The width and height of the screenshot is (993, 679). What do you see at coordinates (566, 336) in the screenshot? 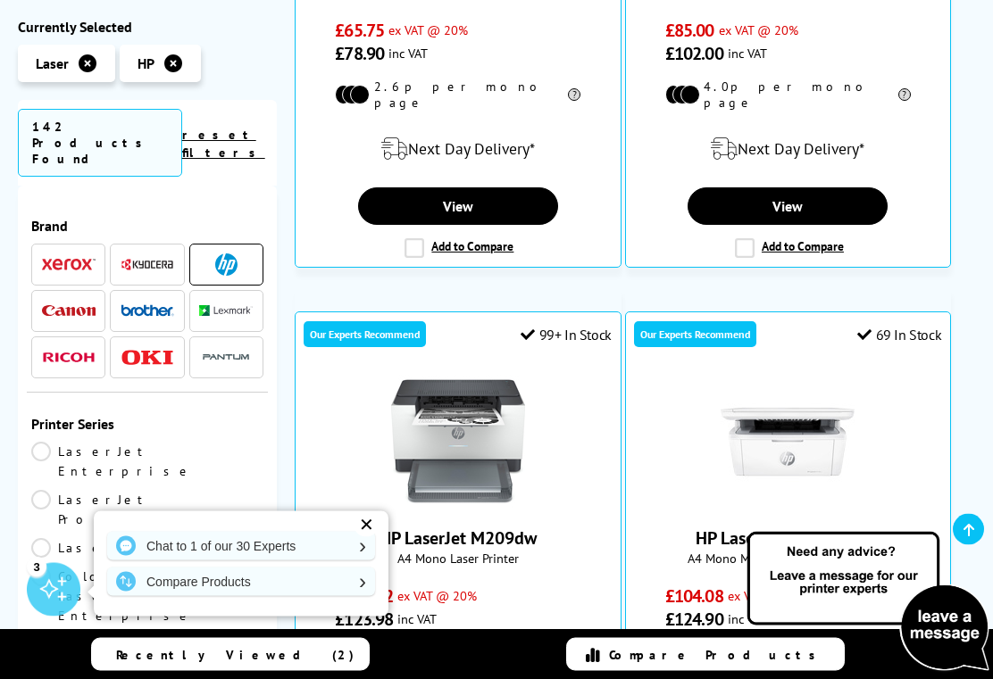
I see `div: 99+ In Stock` at bounding box center [566, 336].